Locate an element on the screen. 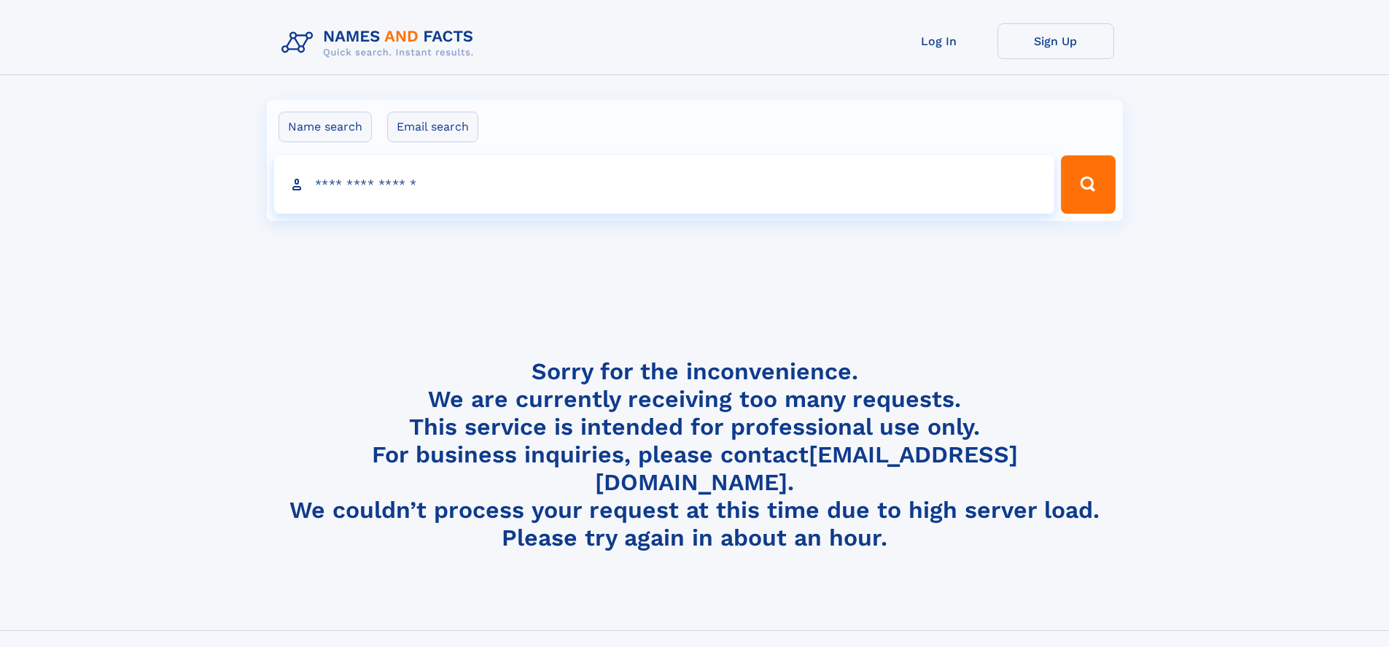  button: Search Button is located at coordinates (1088, 184).